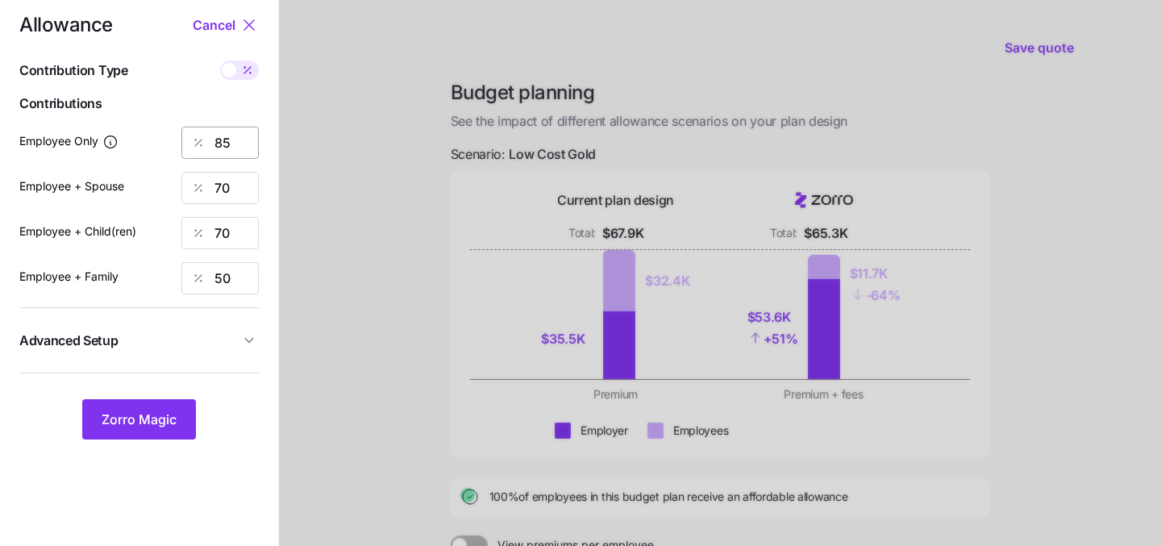 The width and height of the screenshot is (1161, 546). Describe the element at coordinates (214, 25) in the screenshot. I see `span: Cancel` at that location.